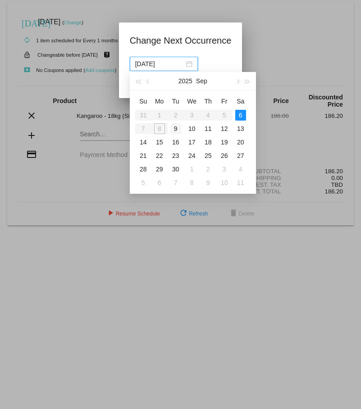 The width and height of the screenshot is (361, 409). Describe the element at coordinates (176, 101) in the screenshot. I see `th: Tue` at that location.